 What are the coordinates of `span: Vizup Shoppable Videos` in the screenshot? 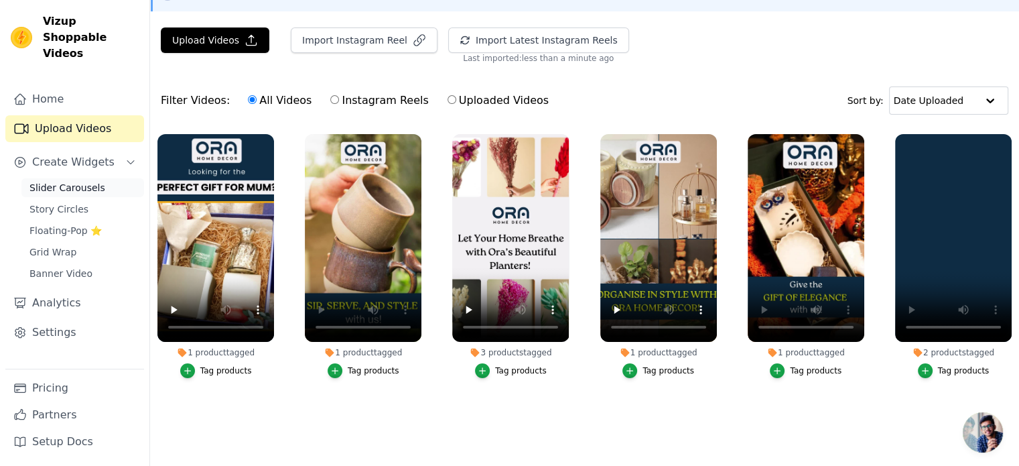 It's located at (90, 38).